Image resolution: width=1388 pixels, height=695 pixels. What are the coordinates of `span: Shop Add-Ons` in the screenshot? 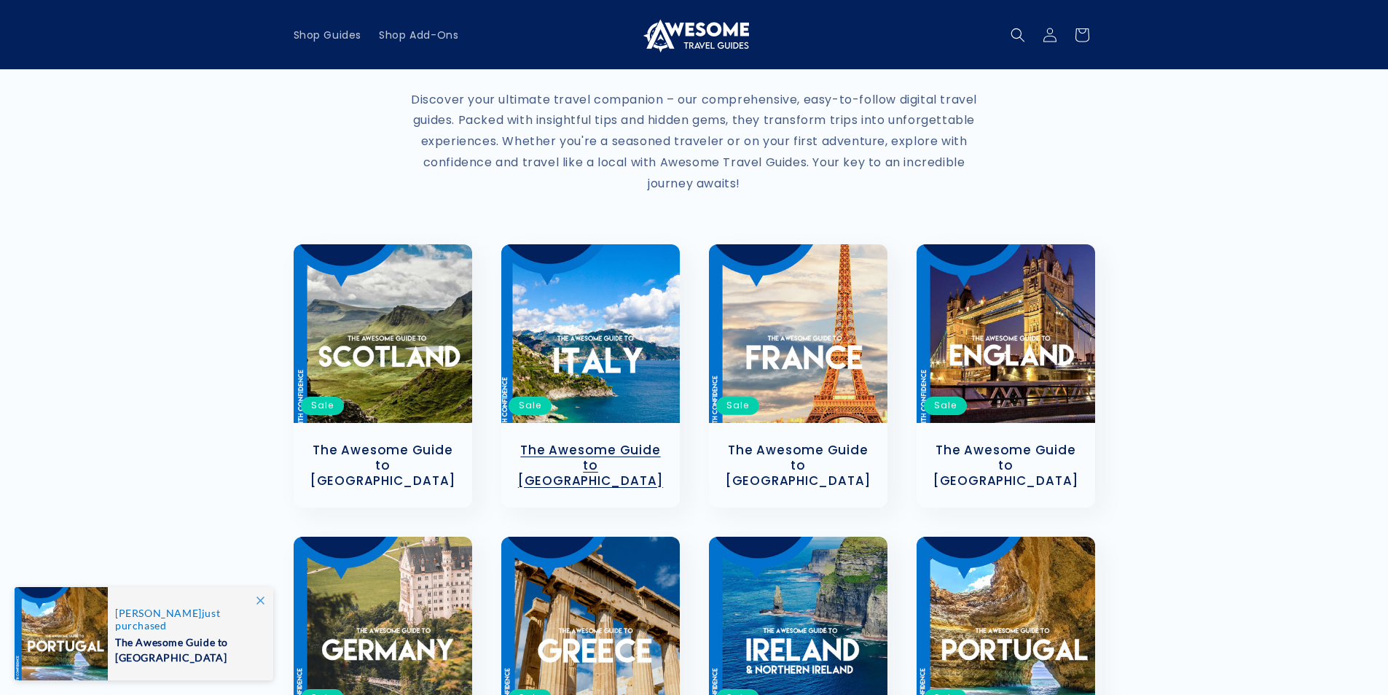 It's located at (418, 35).